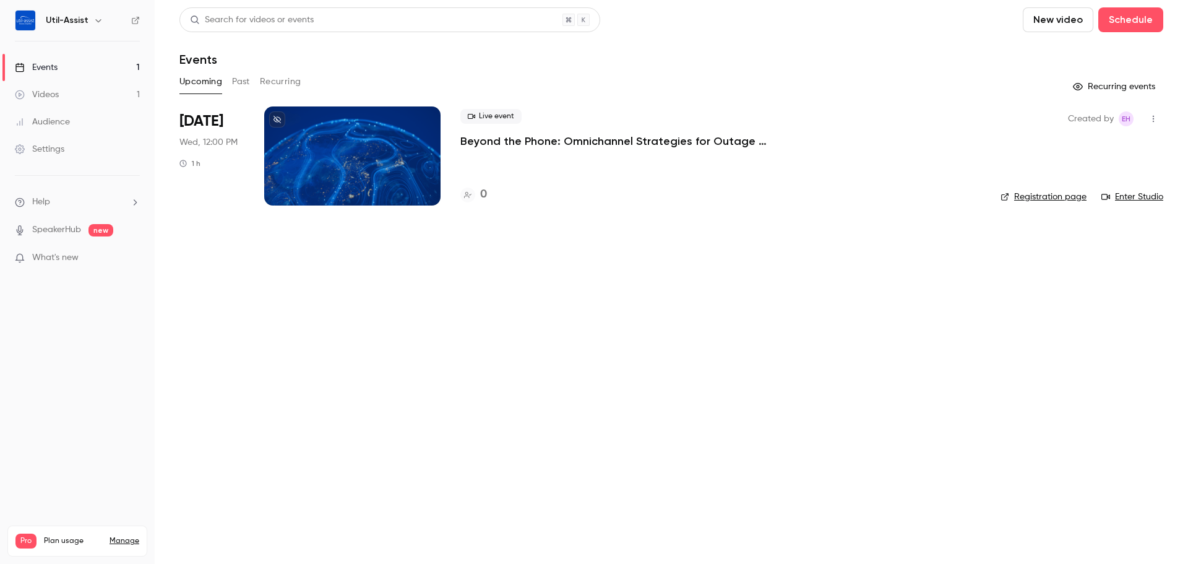  I want to click on h1: Events, so click(198, 59).